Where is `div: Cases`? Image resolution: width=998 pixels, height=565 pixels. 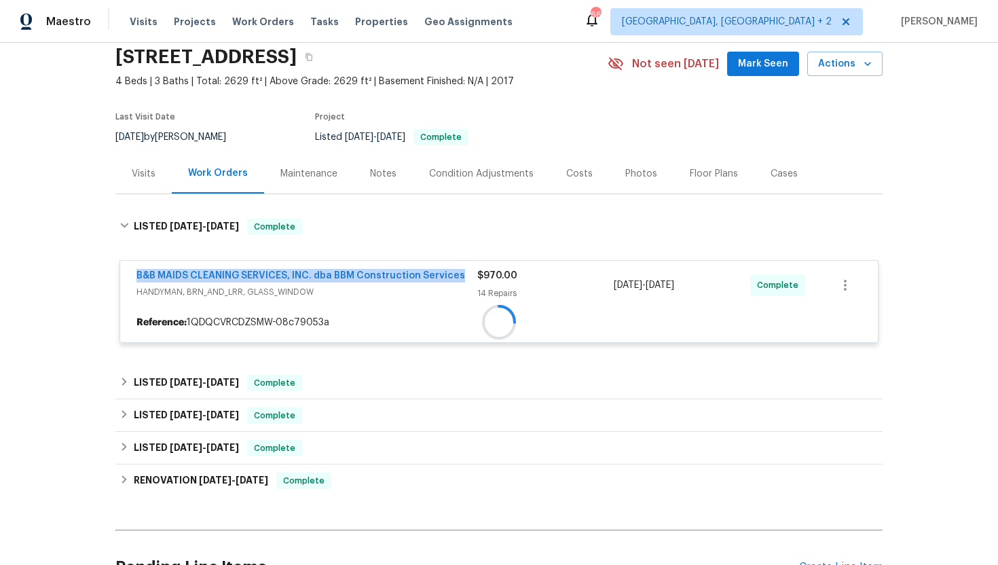
div: Cases is located at coordinates (784, 174).